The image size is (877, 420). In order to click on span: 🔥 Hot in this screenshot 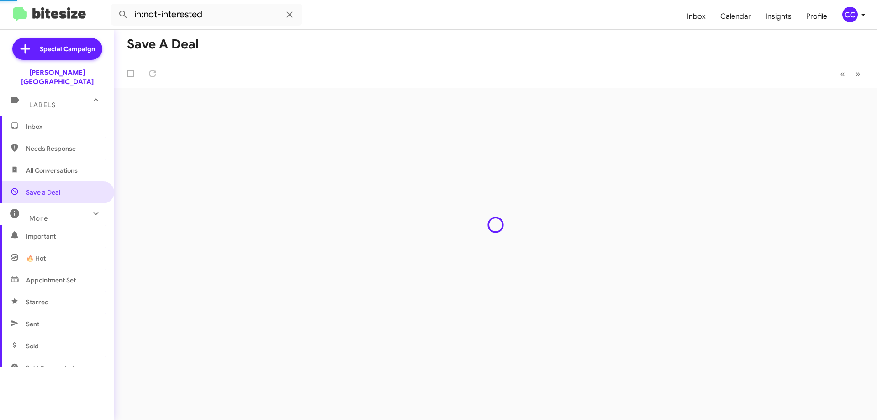, I will do `click(36, 258)`.